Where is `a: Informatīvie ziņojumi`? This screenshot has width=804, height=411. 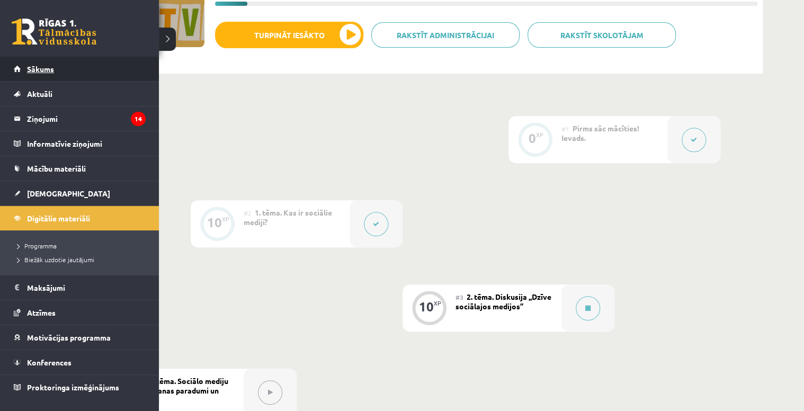
a: Informatīvie ziņojumi is located at coordinates (79, 144).